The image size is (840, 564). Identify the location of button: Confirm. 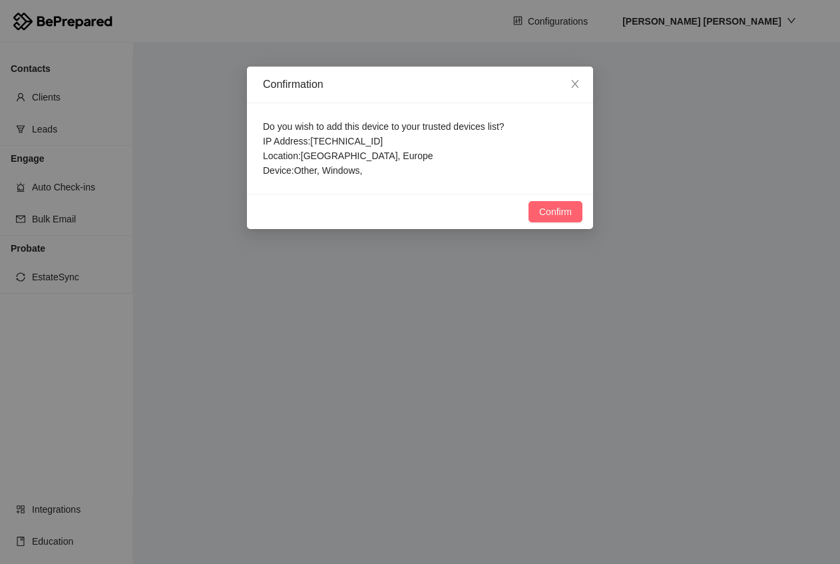
(555, 212).